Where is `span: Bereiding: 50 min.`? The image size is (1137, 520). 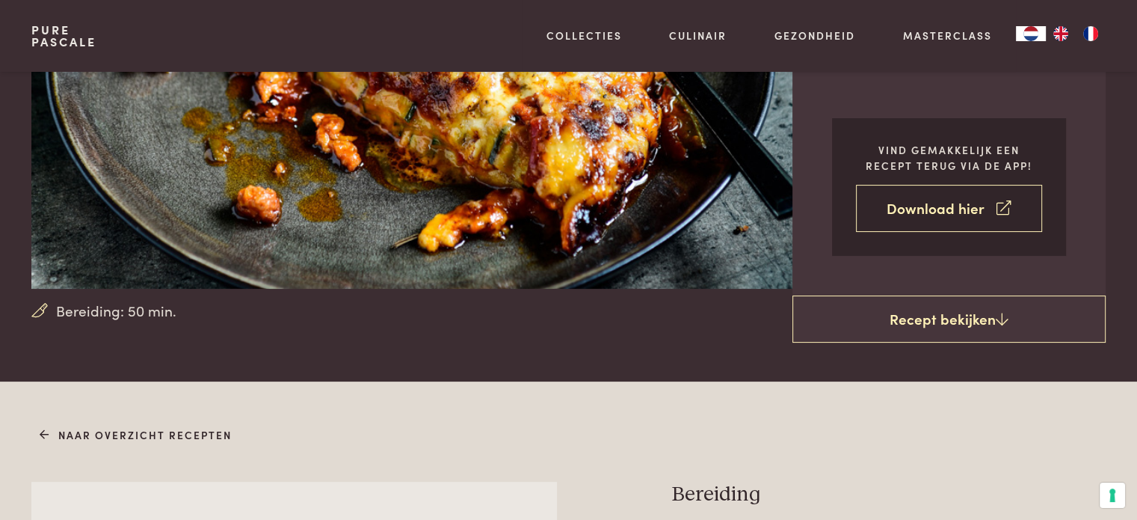
span: Bereiding: 50 min. is located at coordinates (116, 310).